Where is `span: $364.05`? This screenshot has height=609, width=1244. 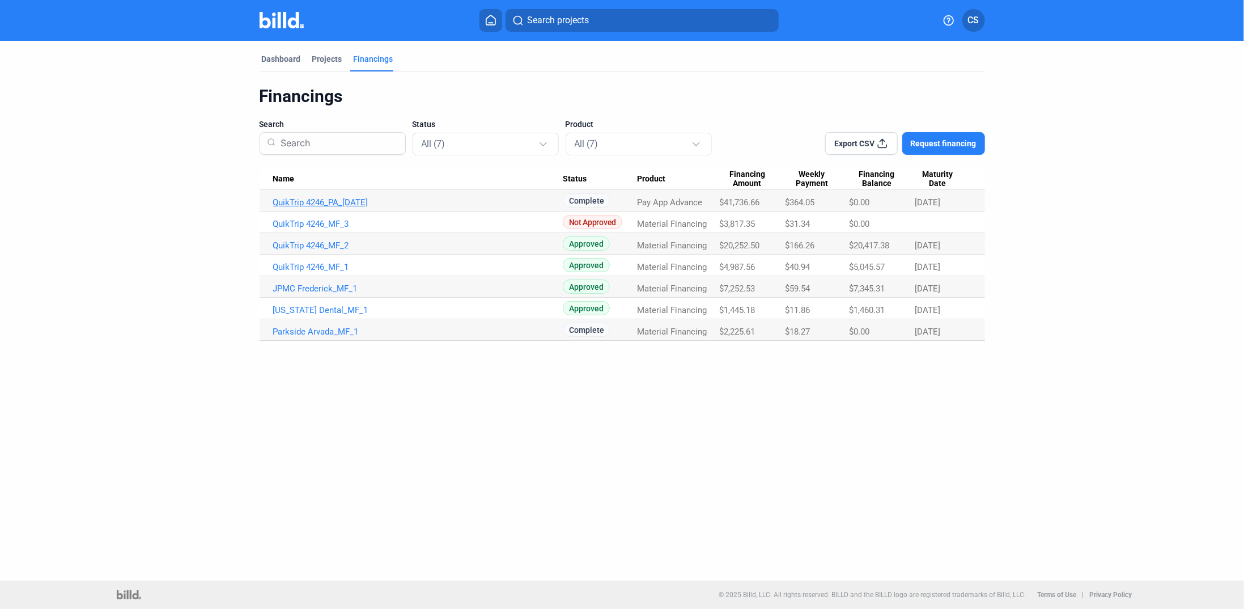 span: $364.05 is located at coordinates (800, 202).